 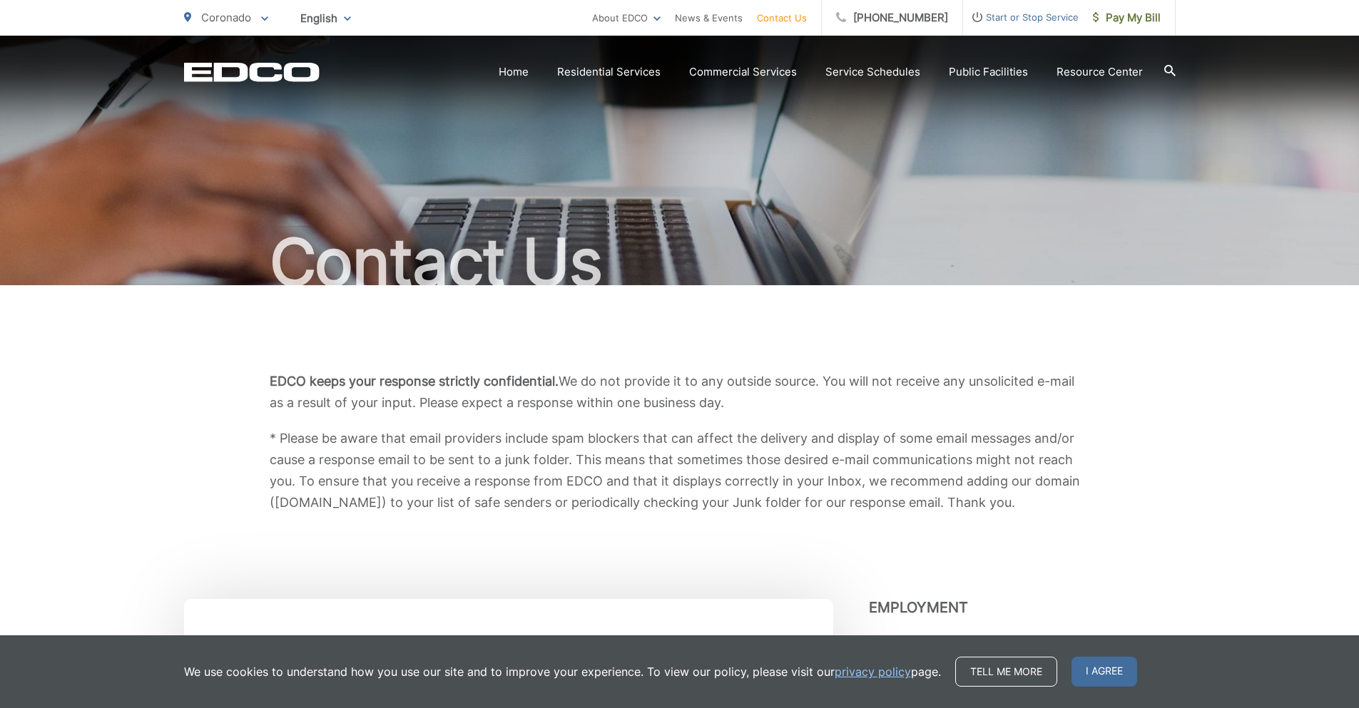 I want to click on span: Coronado, so click(x=226, y=17).